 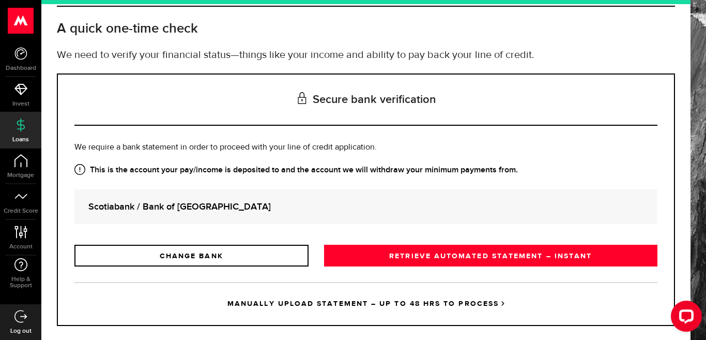 What do you see at coordinates (24, 20) in the screenshot?
I see `button: Open LiveChat chat widget` at bounding box center [24, 20].